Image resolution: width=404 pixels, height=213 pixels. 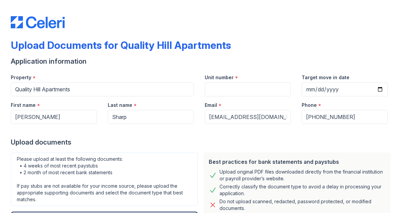 What do you see at coordinates (297, 161) in the screenshot?
I see `div: Best practices for bank statements and paystubs` at bounding box center [297, 161].